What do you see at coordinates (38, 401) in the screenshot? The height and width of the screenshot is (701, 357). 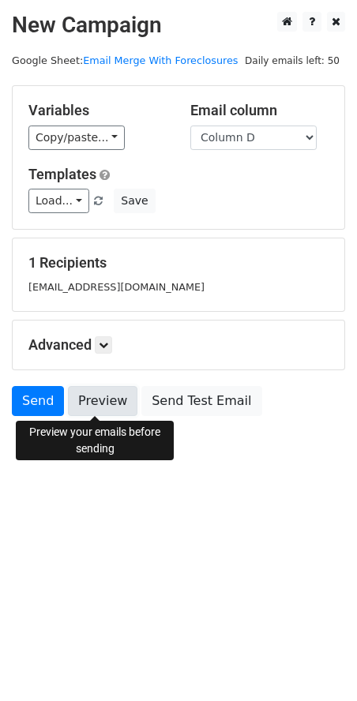 I see `a: Send` at bounding box center [38, 401].